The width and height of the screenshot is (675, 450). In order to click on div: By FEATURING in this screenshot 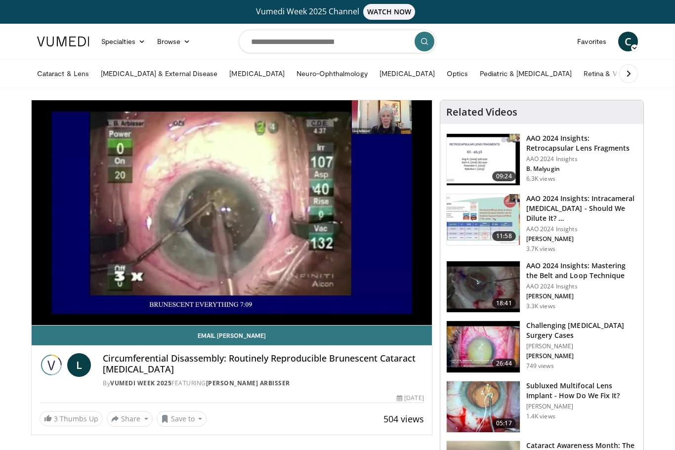, I will do `click(263, 383)`.